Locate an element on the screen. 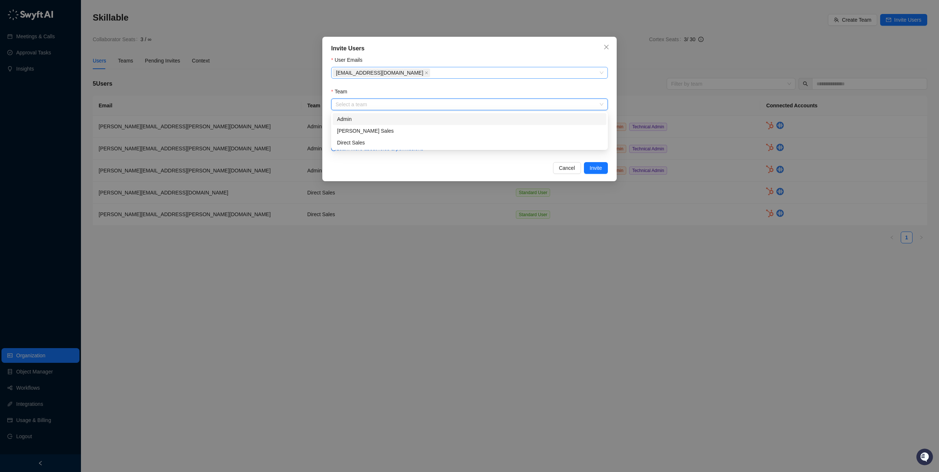 Image resolution: width=939 pixels, height=472 pixels. label: Team is located at coordinates (342, 92).